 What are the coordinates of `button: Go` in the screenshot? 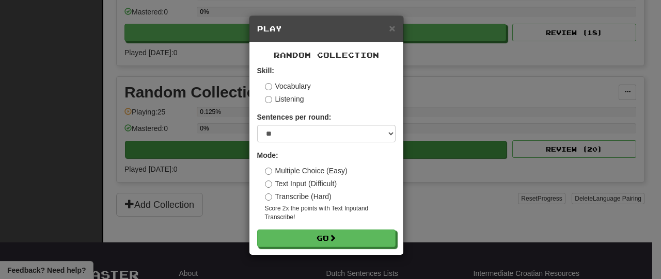 It's located at (326, 238).